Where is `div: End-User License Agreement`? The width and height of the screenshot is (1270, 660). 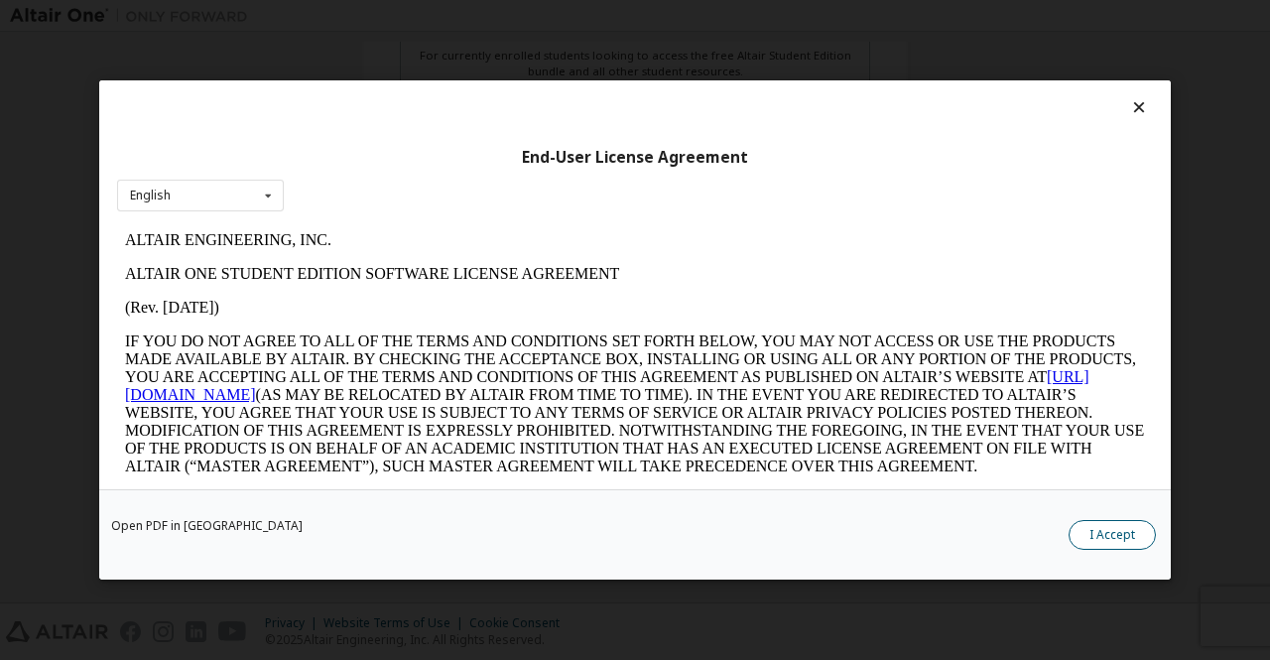
div: End-User License Agreement is located at coordinates (635, 158).